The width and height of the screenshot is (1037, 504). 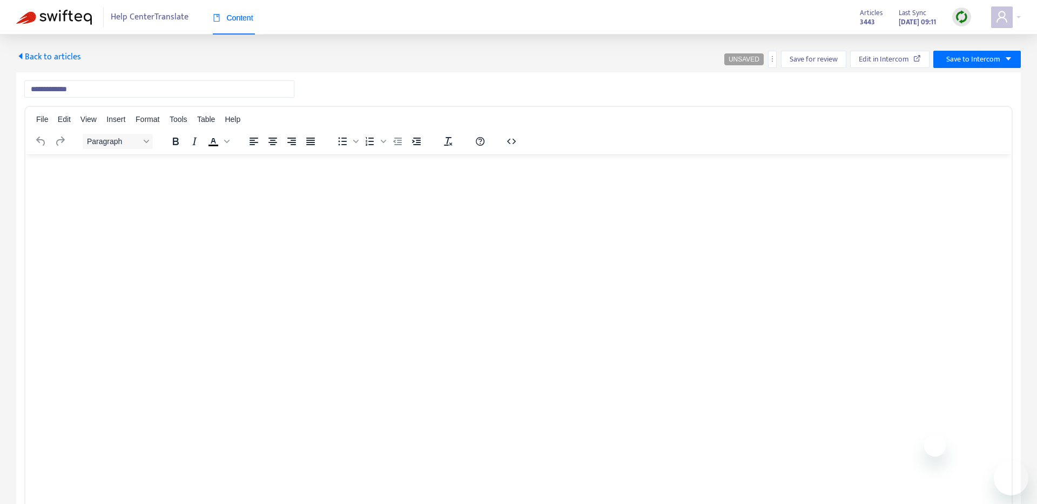 What do you see at coordinates (233, 18) in the screenshot?
I see `span: Content` at bounding box center [233, 18].